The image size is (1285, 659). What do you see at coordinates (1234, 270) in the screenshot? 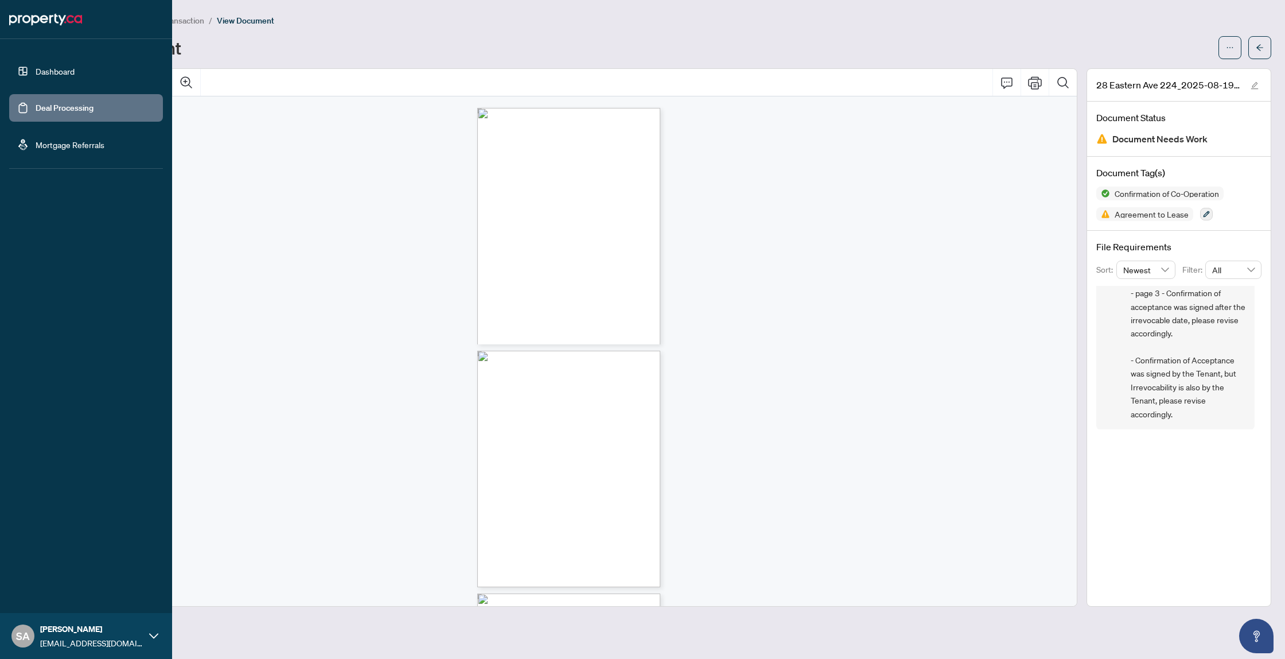
I see `span: All` at bounding box center [1234, 270].